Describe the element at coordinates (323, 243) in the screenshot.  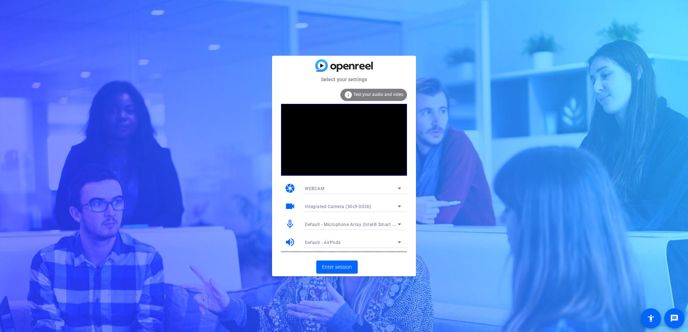
I see `span: Default - AirPods` at that location.